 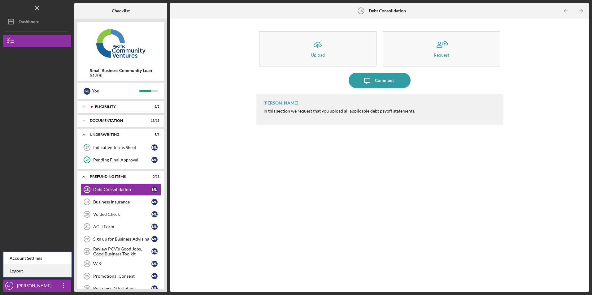 What do you see at coordinates (318, 49) in the screenshot?
I see `button: Upload` at bounding box center [318, 49].